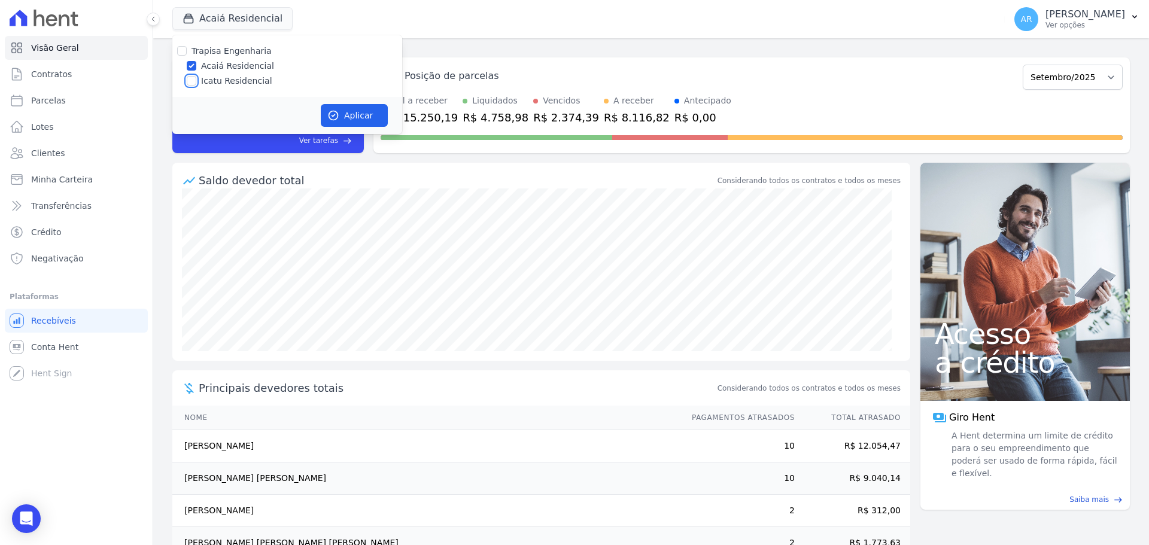 The image size is (1149, 545). I want to click on span: AR, so click(1026, 19).